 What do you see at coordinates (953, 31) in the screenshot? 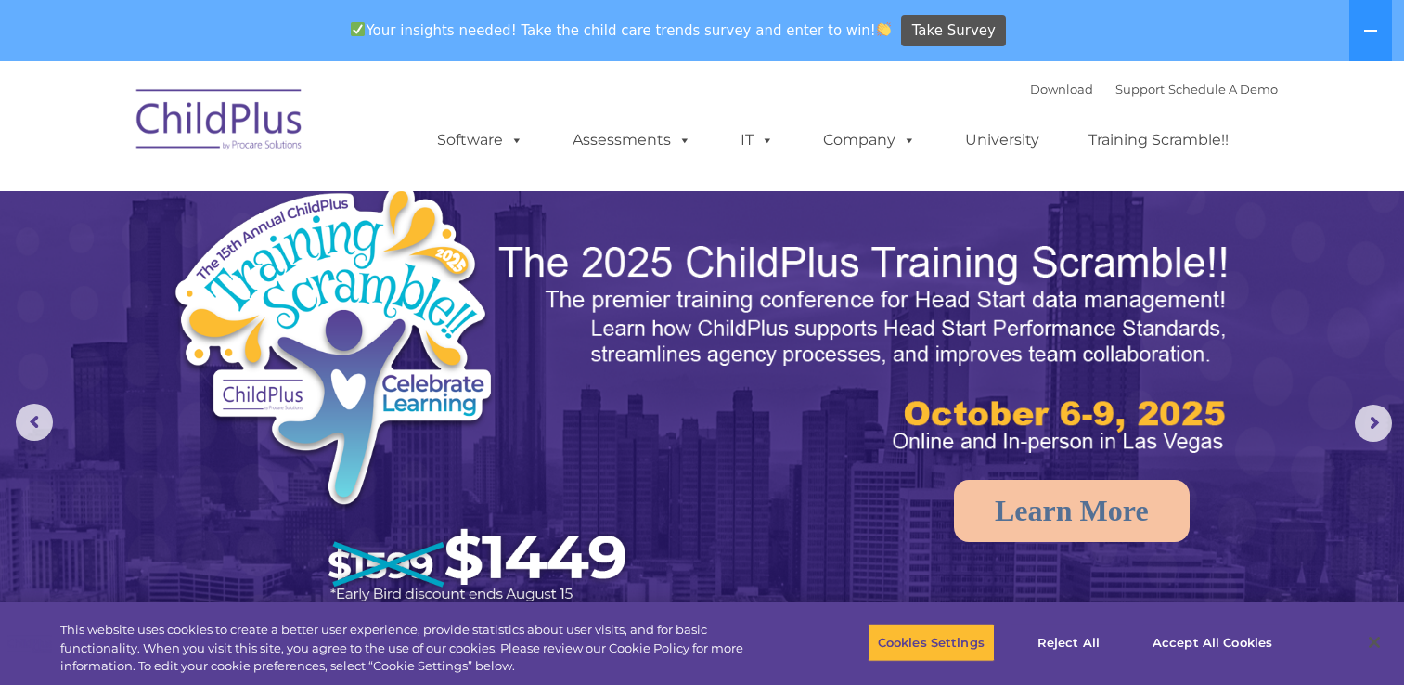
I see `a: Take Survey` at bounding box center [953, 31].